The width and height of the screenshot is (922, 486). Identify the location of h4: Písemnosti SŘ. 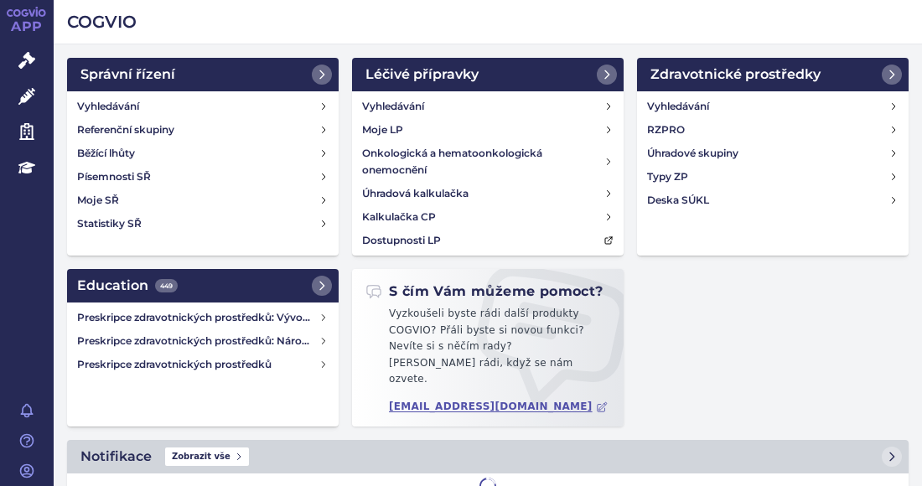
(114, 177).